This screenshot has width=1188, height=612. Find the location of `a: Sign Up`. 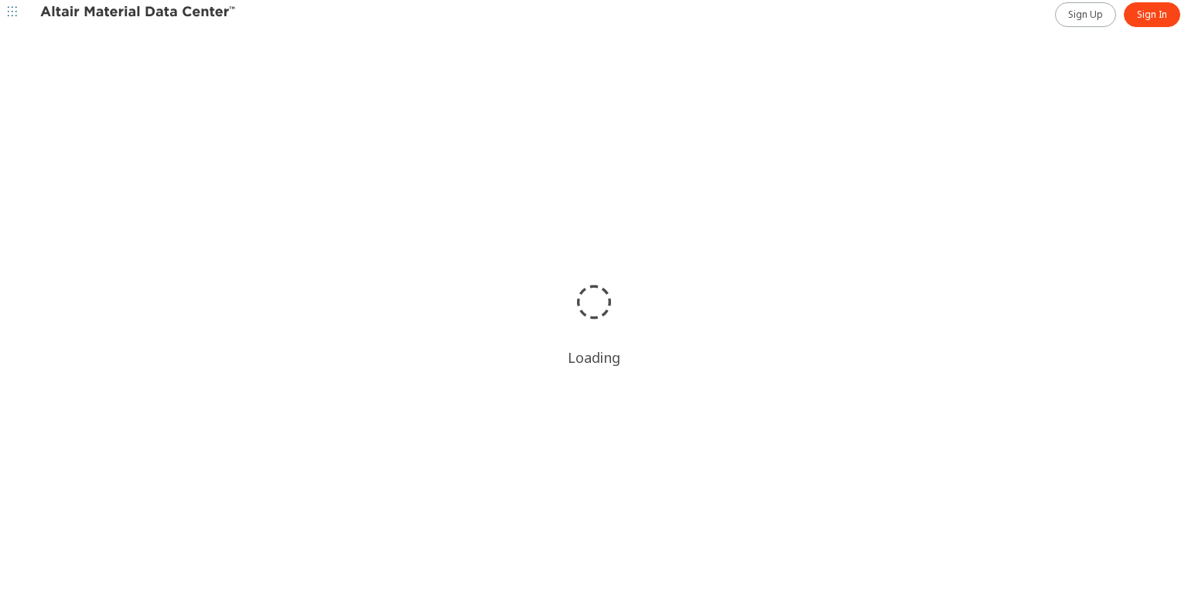

a: Sign Up is located at coordinates (1085, 15).